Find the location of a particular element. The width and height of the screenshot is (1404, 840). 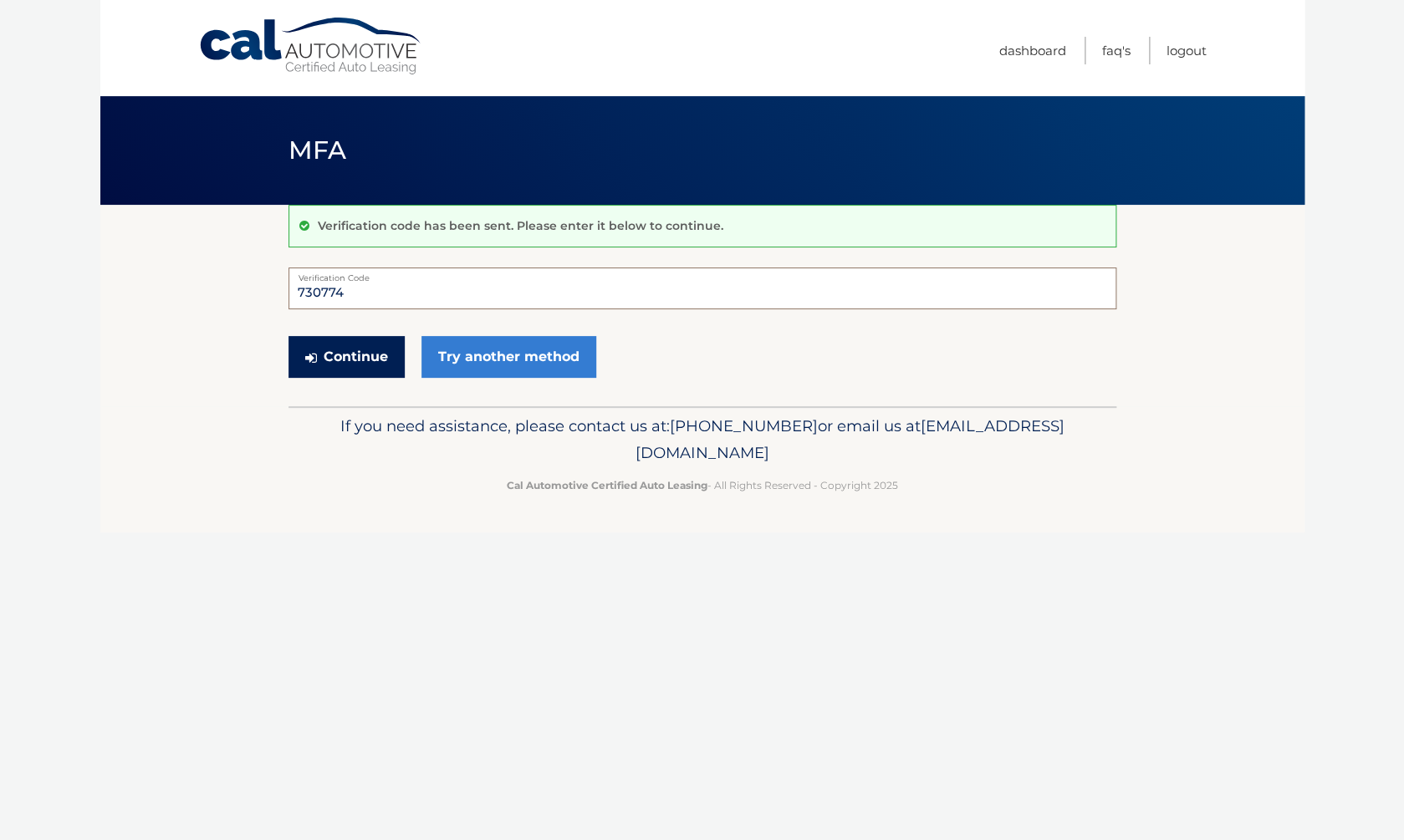

span: MFA is located at coordinates (318, 150).